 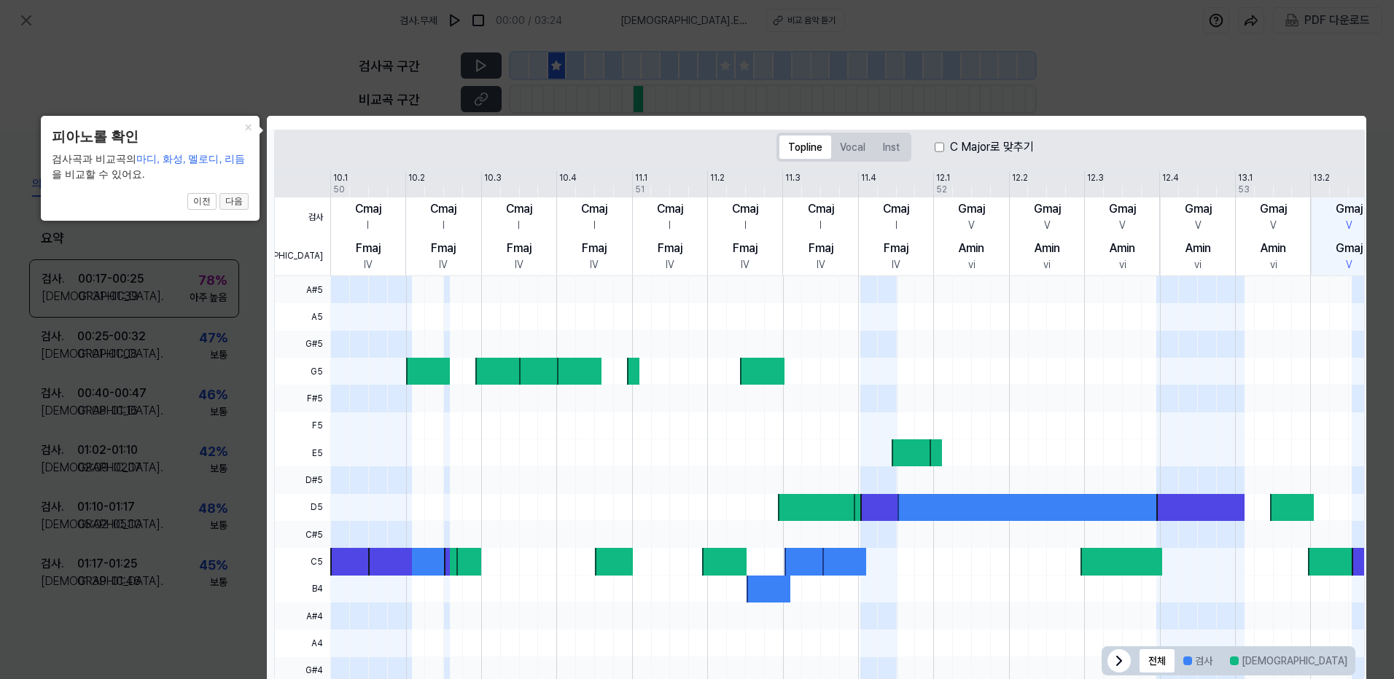 What do you see at coordinates (303, 507) in the screenshot?
I see `span: D5` at bounding box center [303, 507].